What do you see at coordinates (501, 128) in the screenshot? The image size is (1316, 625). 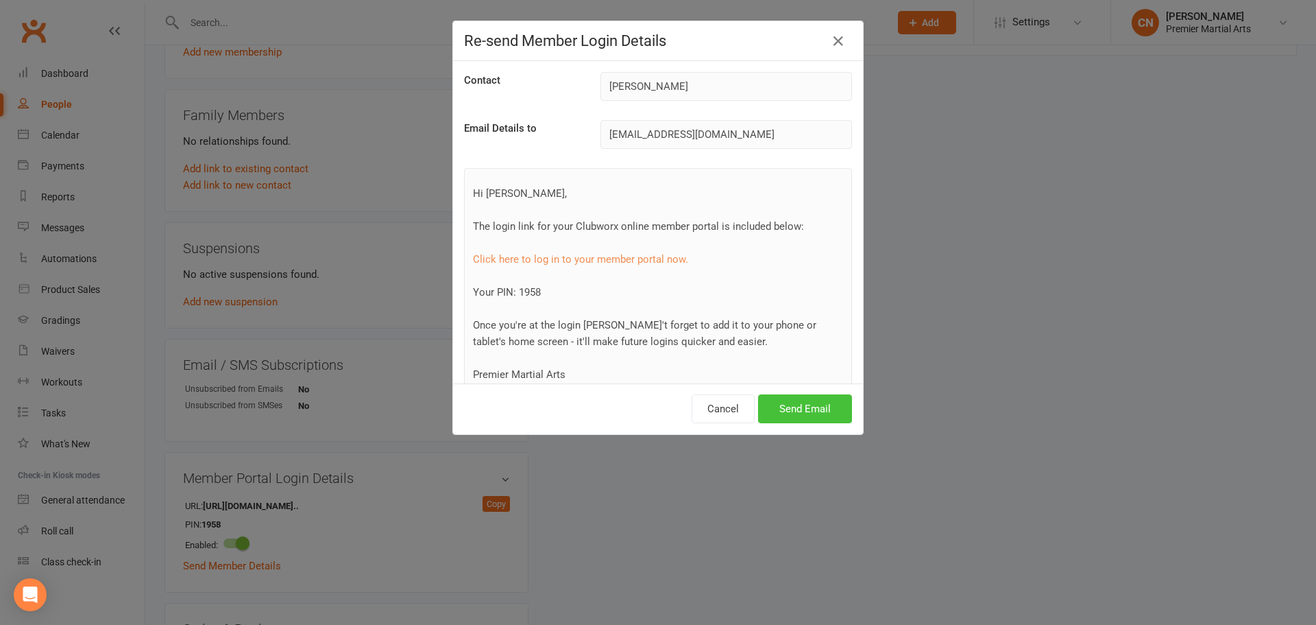 I see `label: Email Details to` at bounding box center [501, 128].